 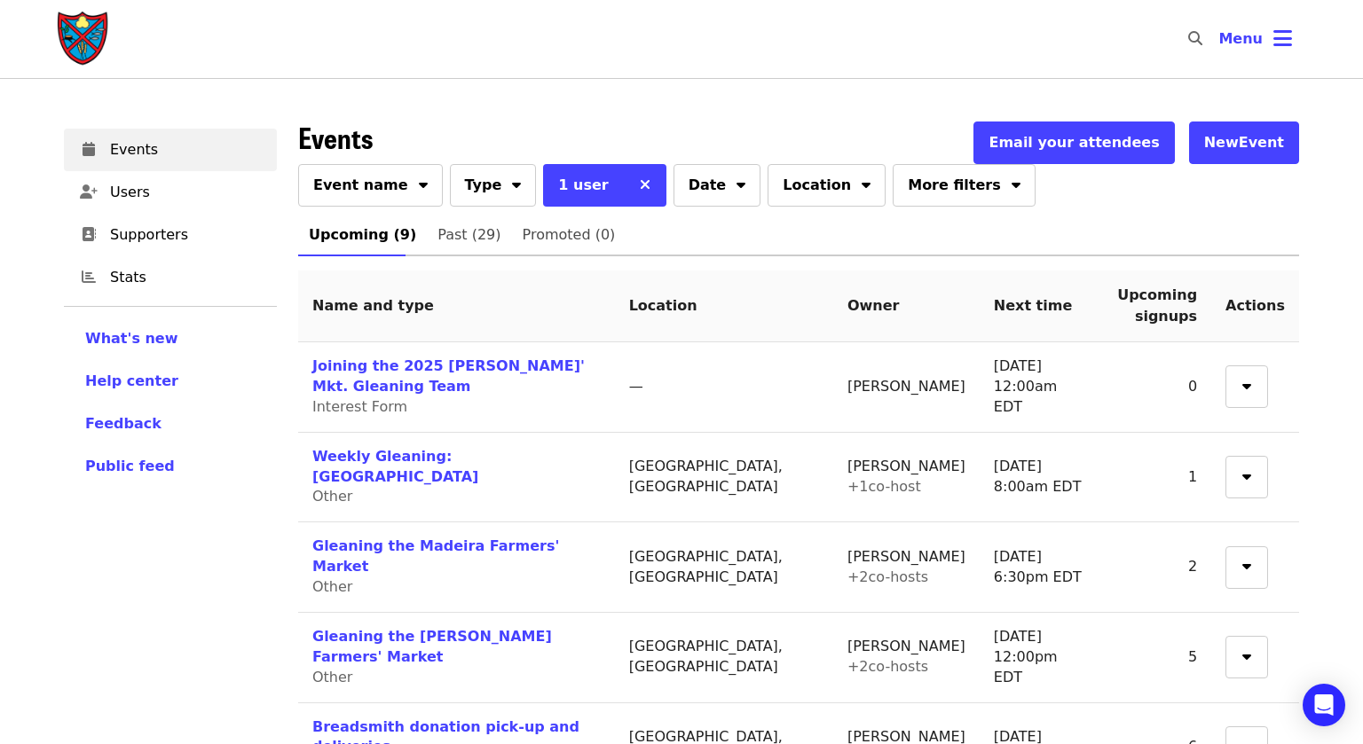 I want to click on span: Help center, so click(x=131, y=381).